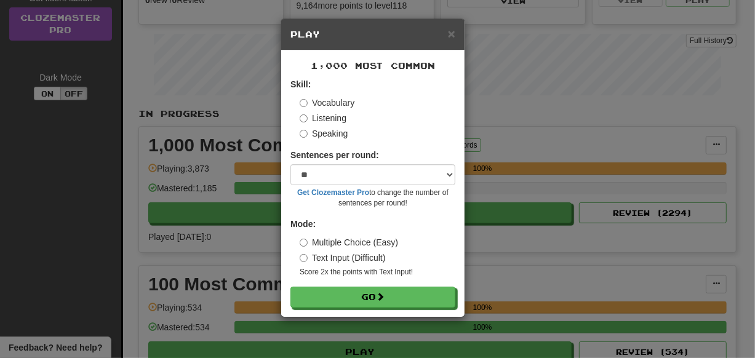 The height and width of the screenshot is (358, 755). Describe the element at coordinates (373, 65) in the screenshot. I see `span: 1,000 Most Common` at that location.